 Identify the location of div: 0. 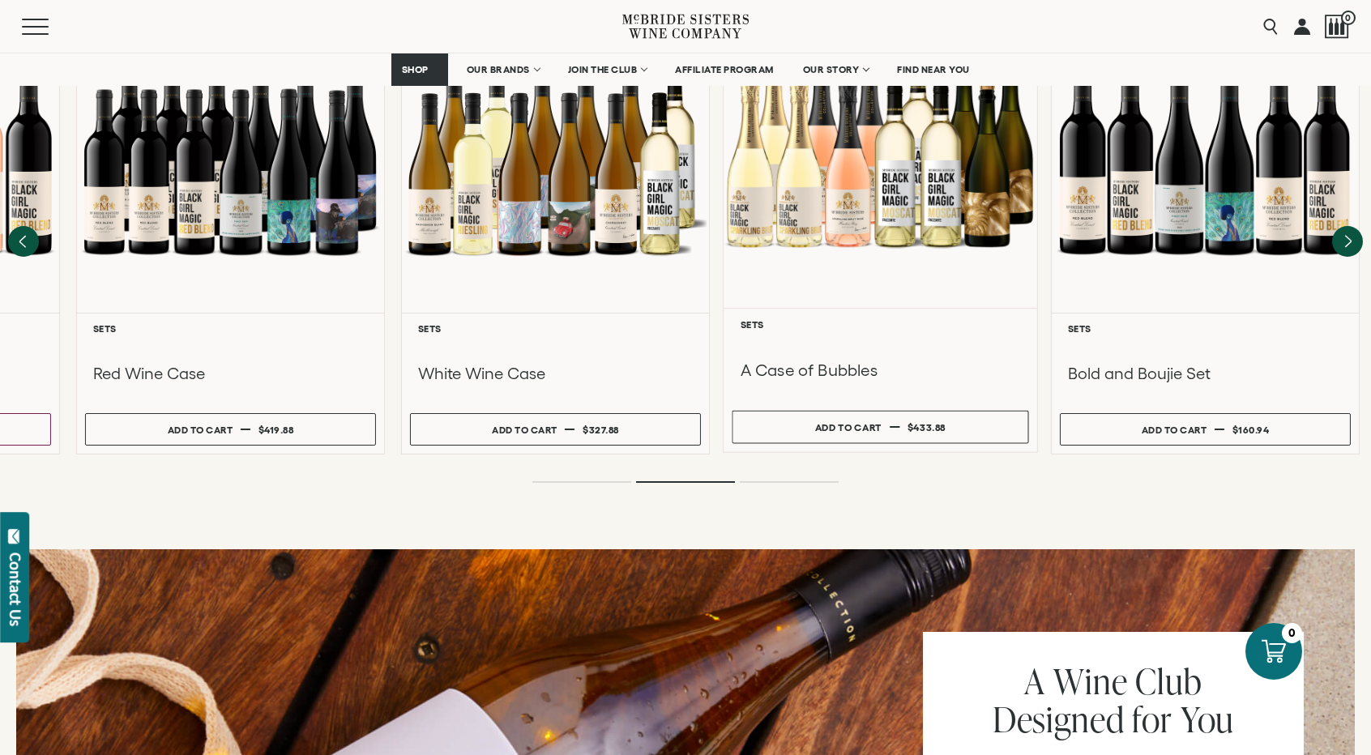
(1292, 633).